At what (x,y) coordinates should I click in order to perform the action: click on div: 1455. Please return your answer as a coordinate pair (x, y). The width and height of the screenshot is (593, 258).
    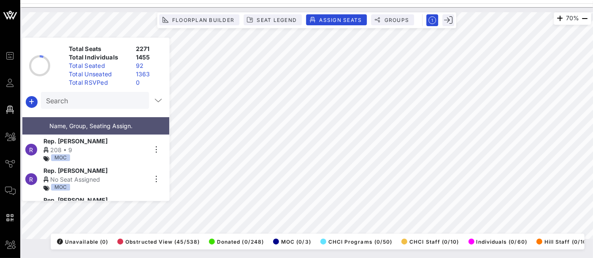
    Looking at the image, I should click on (149, 57).